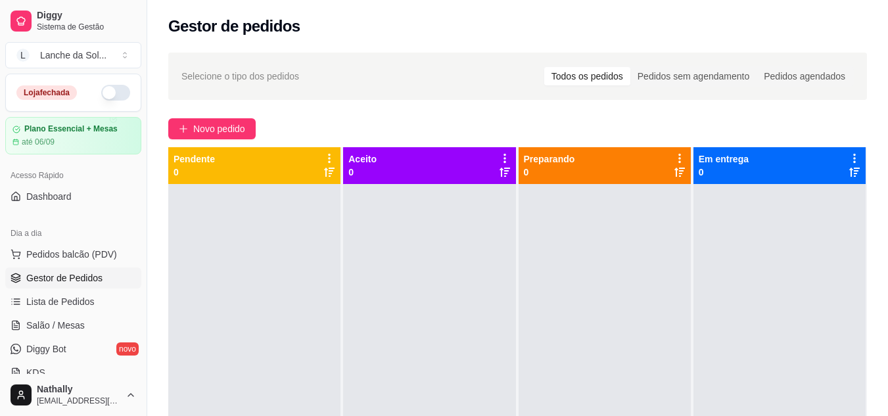 The height and width of the screenshot is (416, 888). Describe the element at coordinates (73, 55) in the screenshot. I see `div: Lanche da Sol ...` at that location.